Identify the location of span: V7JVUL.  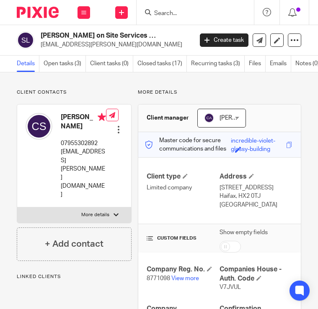
(230, 288).